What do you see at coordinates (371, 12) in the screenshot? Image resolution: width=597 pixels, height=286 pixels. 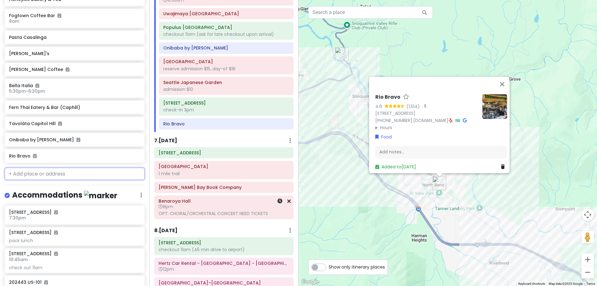 I see `input: Search a place` at bounding box center [371, 12].